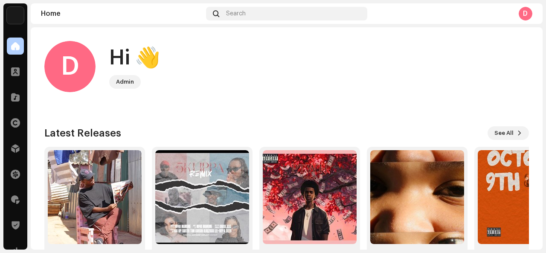  Describe the element at coordinates (202, 197) in the screenshot. I see `img: 84504081-a384-472c-868d-204de72cb6e1` at that location.